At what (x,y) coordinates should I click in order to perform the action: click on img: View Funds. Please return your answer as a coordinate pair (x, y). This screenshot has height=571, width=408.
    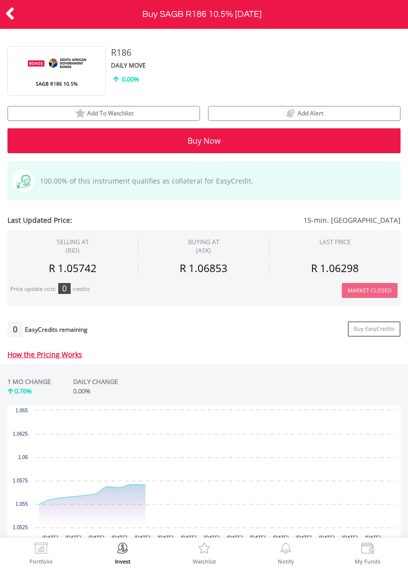
    Looking at the image, I should click on (367, 550).